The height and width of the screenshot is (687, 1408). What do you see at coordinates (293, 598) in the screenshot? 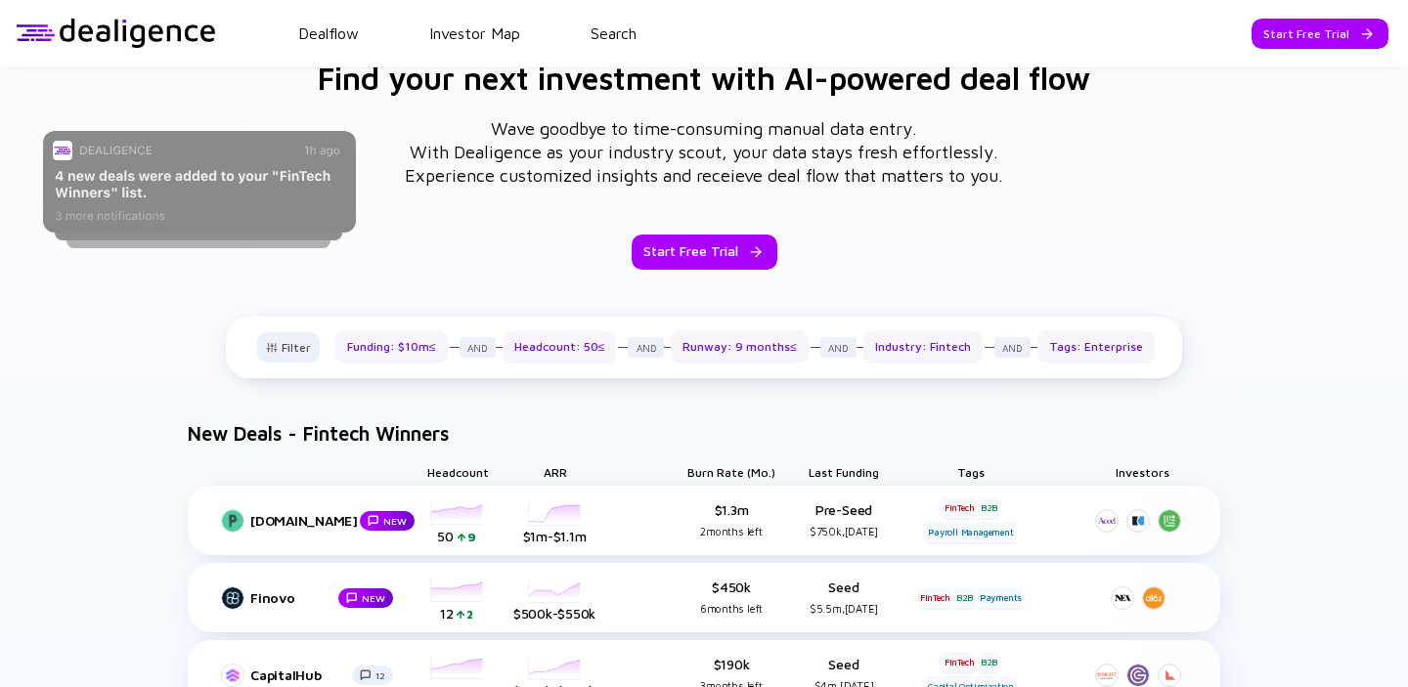
I see `div: Finovo` at bounding box center [293, 598].